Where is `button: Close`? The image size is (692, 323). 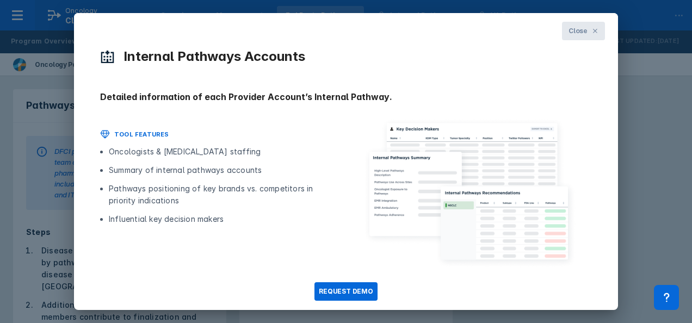 button: Close is located at coordinates (583, 31).